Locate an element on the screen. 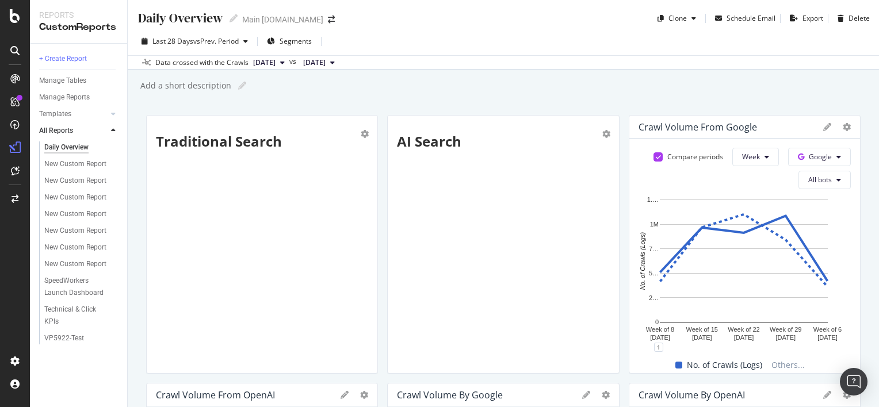  text: Week of 8 is located at coordinates (660, 330).